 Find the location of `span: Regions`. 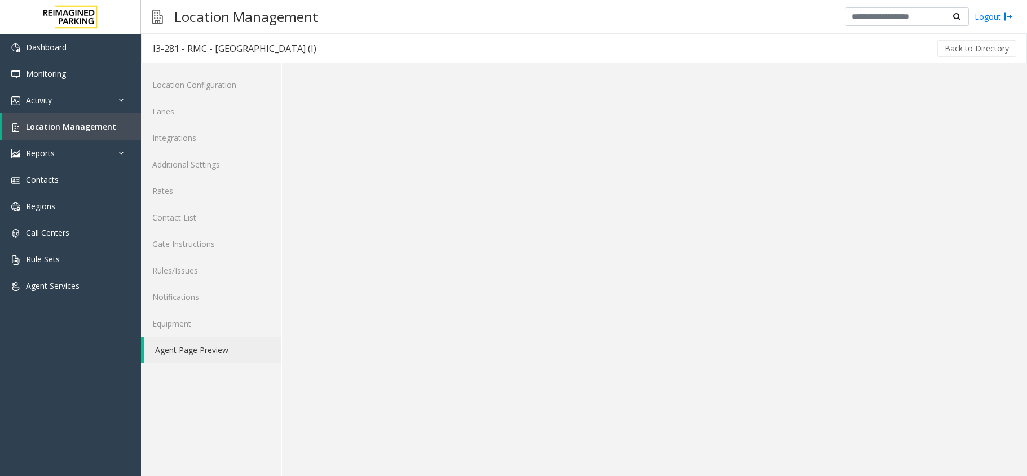

span: Regions is located at coordinates (41, 206).